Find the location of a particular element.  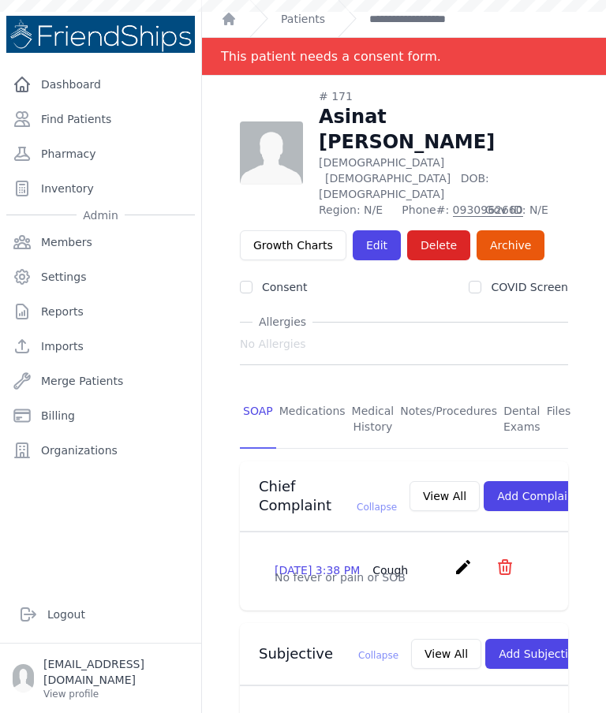

a: Patients is located at coordinates (303, 19).